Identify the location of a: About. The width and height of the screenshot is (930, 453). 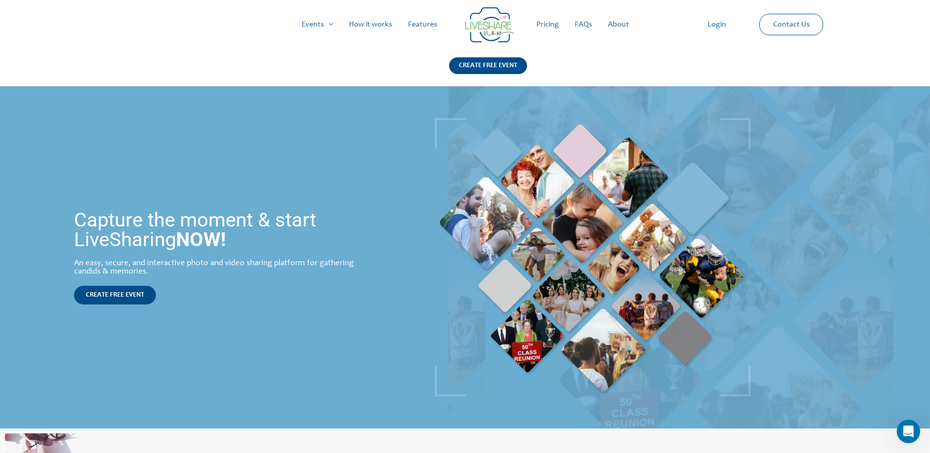
(618, 25).